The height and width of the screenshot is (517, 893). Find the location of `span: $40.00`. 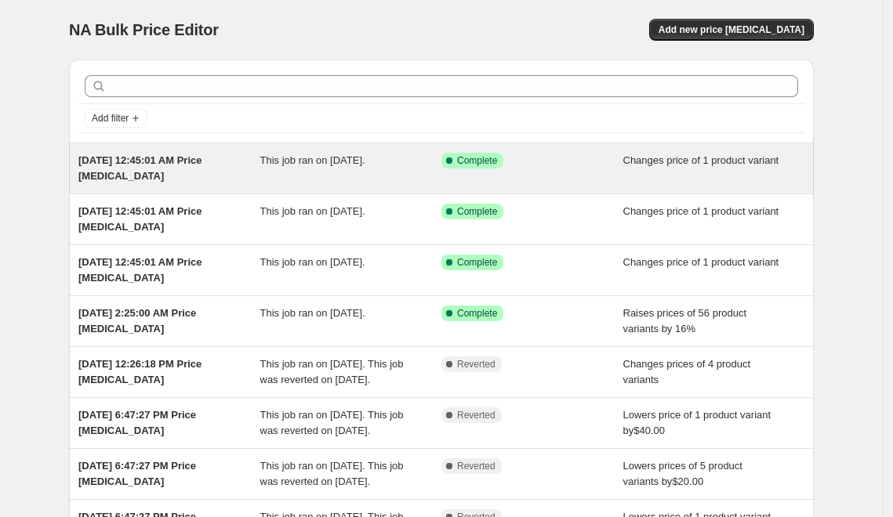

span: $40.00 is located at coordinates (649, 430).